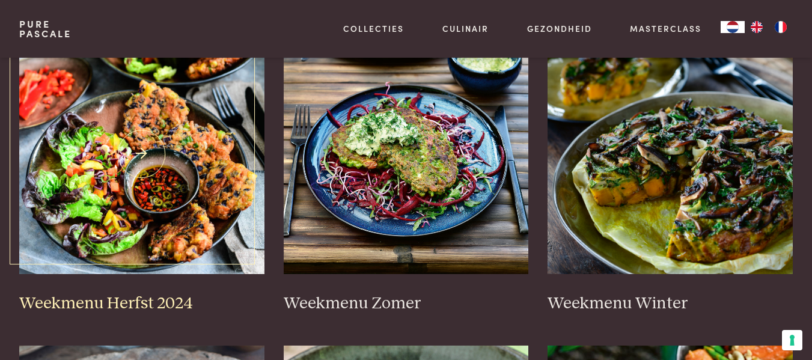  I want to click on img: Weekmenu Herfst 2024, so click(142, 154).